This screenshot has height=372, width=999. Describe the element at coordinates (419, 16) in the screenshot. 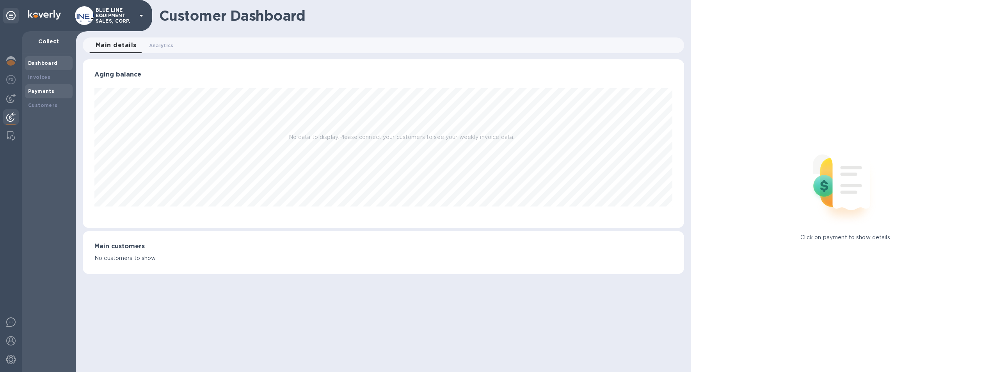

I see `h1: Customer Dashboard` at that location.